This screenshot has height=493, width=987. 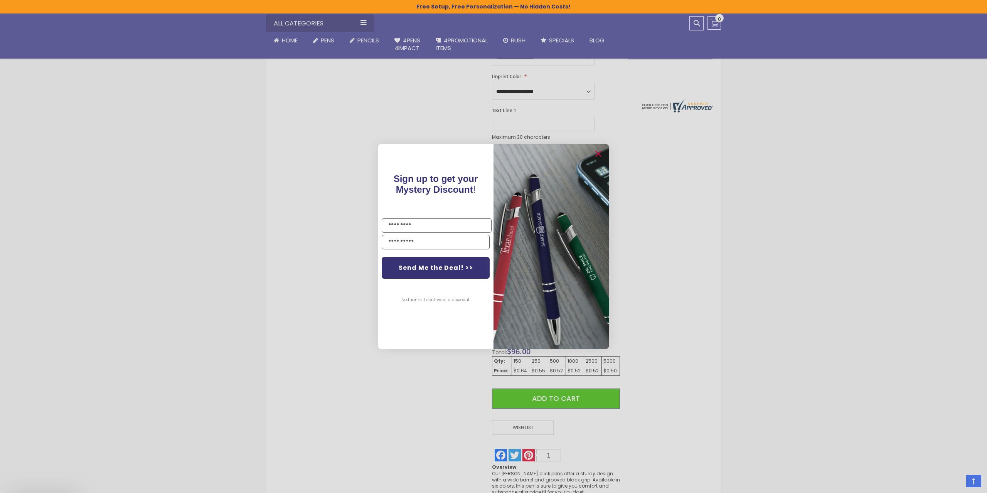 What do you see at coordinates (436, 184) in the screenshot?
I see `span: Sign up to get your Mystery Discount` at bounding box center [436, 184].